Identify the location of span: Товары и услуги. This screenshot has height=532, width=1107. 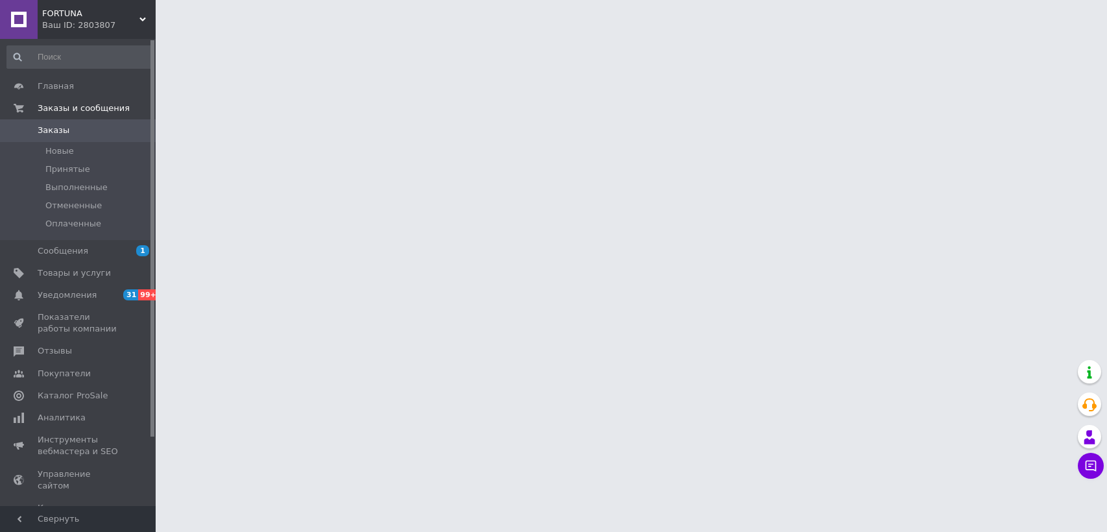
(74, 273).